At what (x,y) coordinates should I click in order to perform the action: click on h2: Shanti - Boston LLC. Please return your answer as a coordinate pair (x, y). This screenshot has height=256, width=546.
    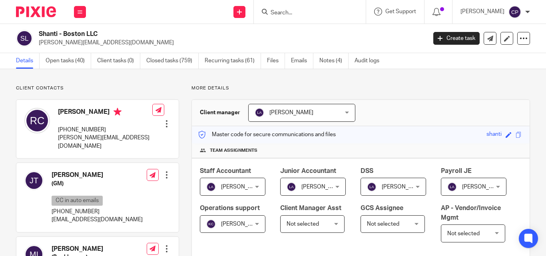
    Looking at the image, I should click on (192, 34).